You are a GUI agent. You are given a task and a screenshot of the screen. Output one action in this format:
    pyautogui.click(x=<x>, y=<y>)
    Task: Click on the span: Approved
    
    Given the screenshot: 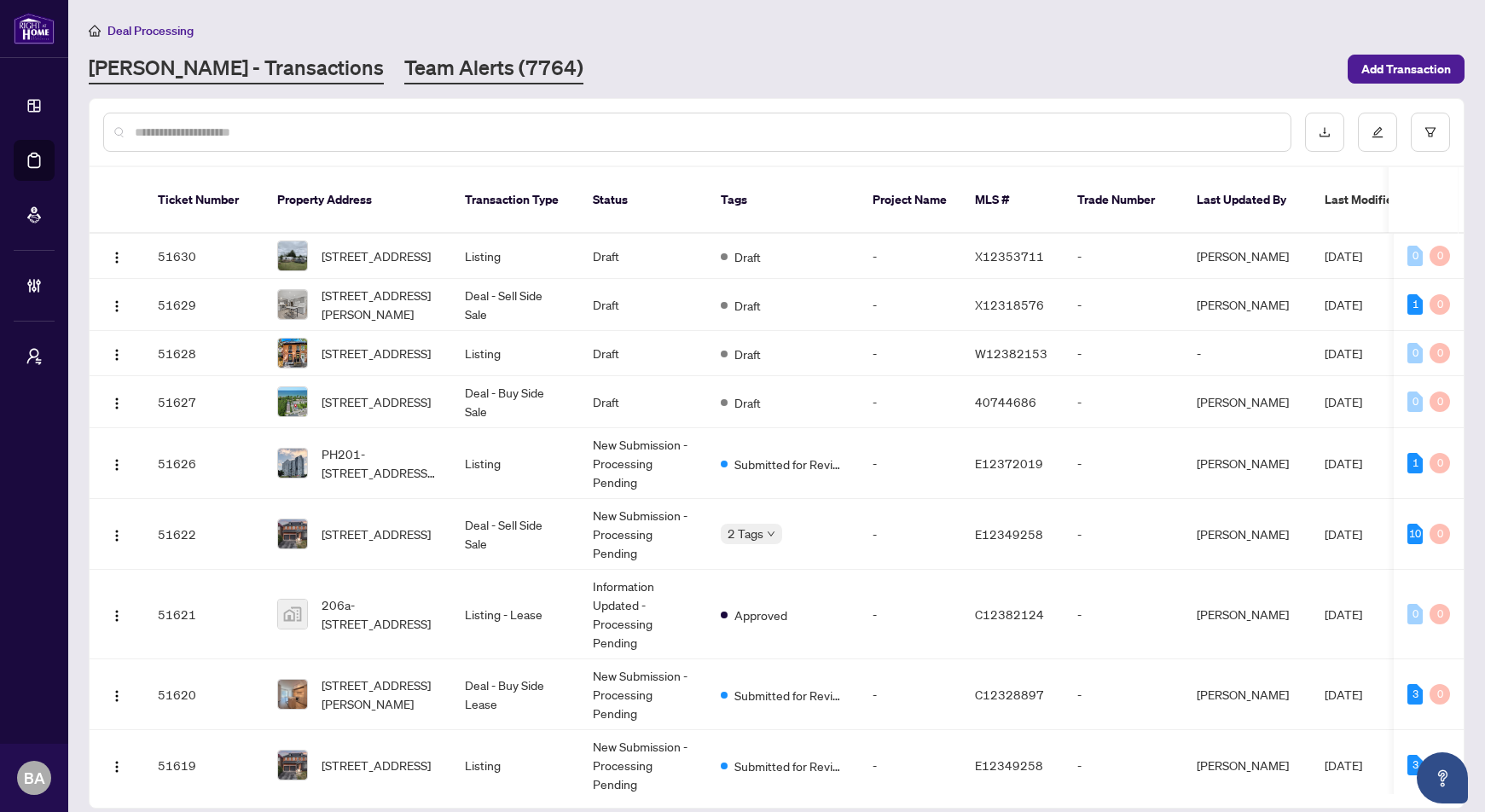 What is the action you would take?
    pyautogui.click(x=761, y=614)
    